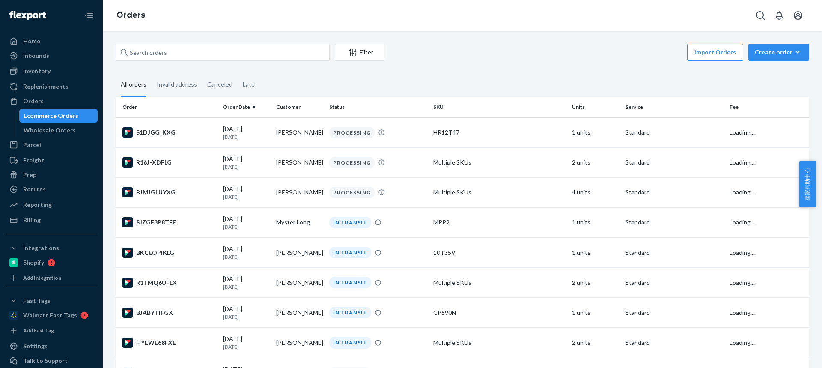  What do you see at coordinates (779, 15) in the screenshot?
I see `button: Open notifications` at bounding box center [779, 15].